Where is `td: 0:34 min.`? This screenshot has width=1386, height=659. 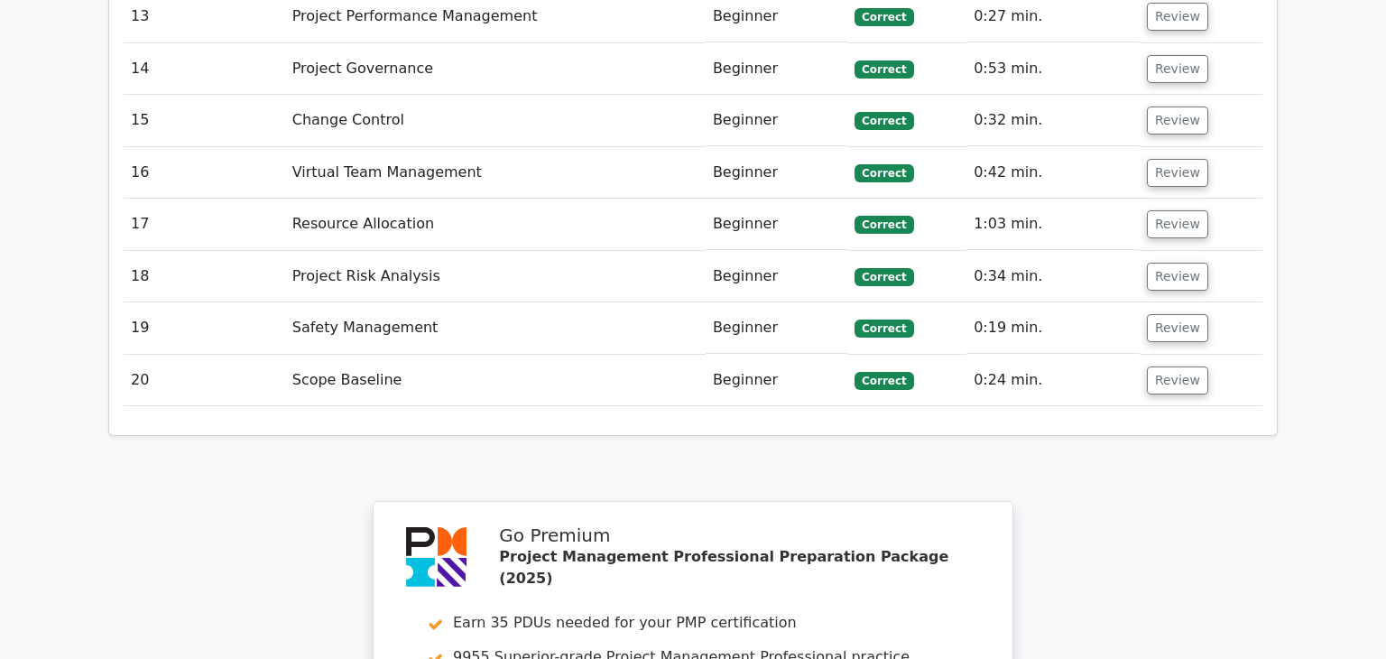
td: 0:34 min. is located at coordinates (1053, 276).